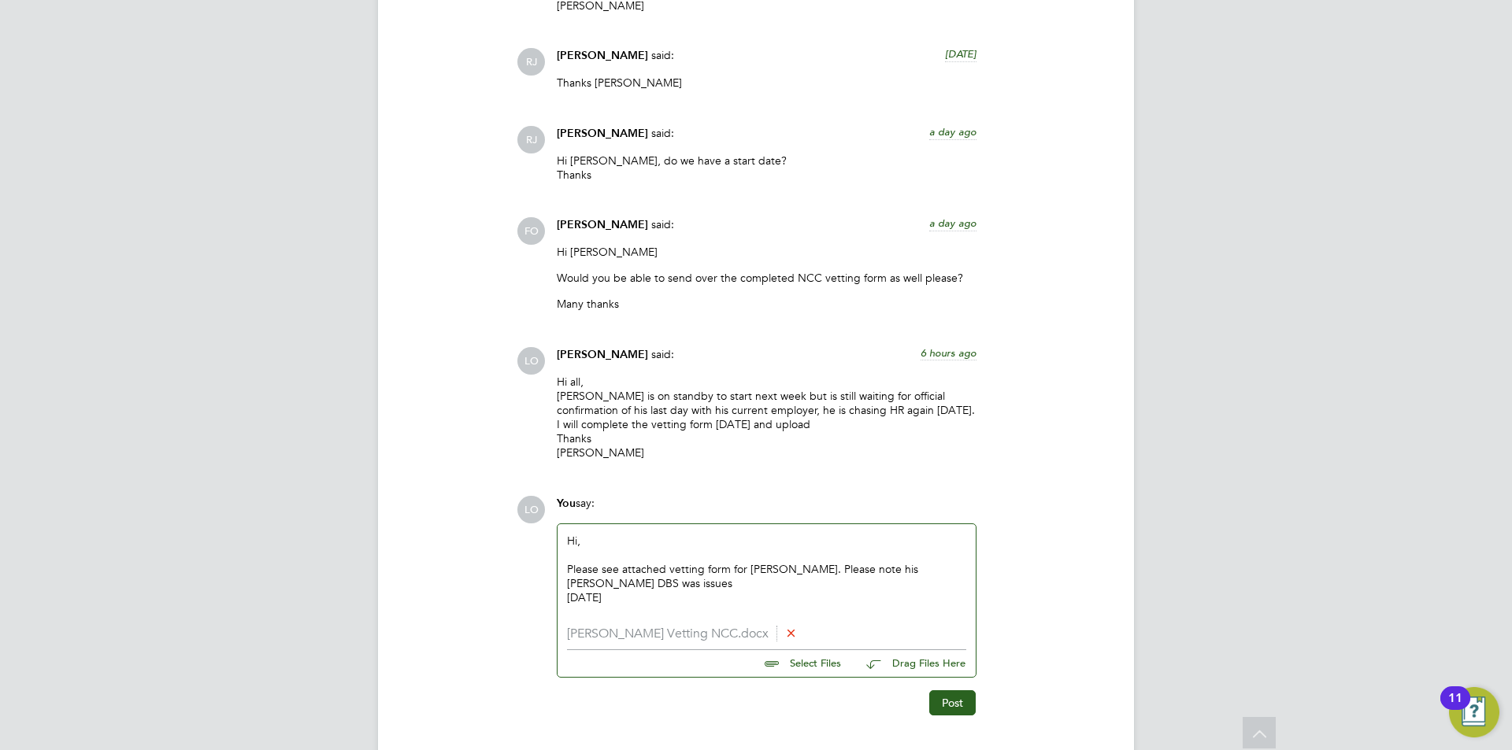 The image size is (1512, 750). What do you see at coordinates (766, 304) in the screenshot?
I see `p: Many thanks` at bounding box center [766, 304].